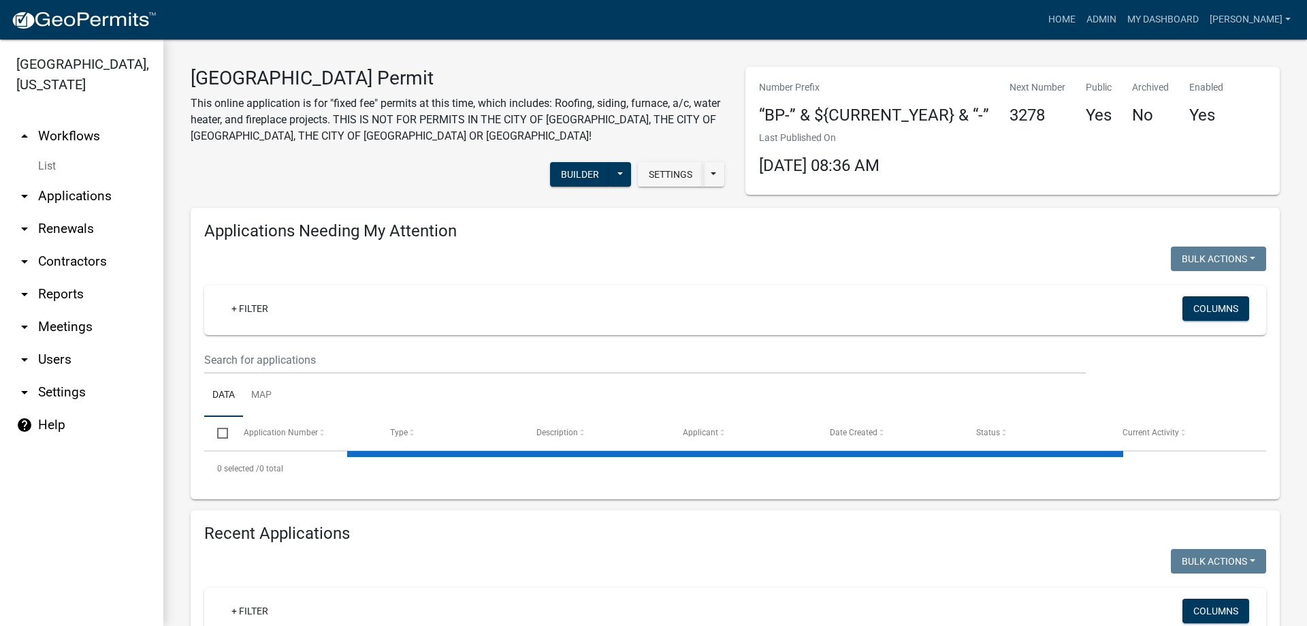 The image size is (1307, 626). Describe the element at coordinates (889, 433) in the screenshot. I see `datatable-header-cell: Date Created` at that location.